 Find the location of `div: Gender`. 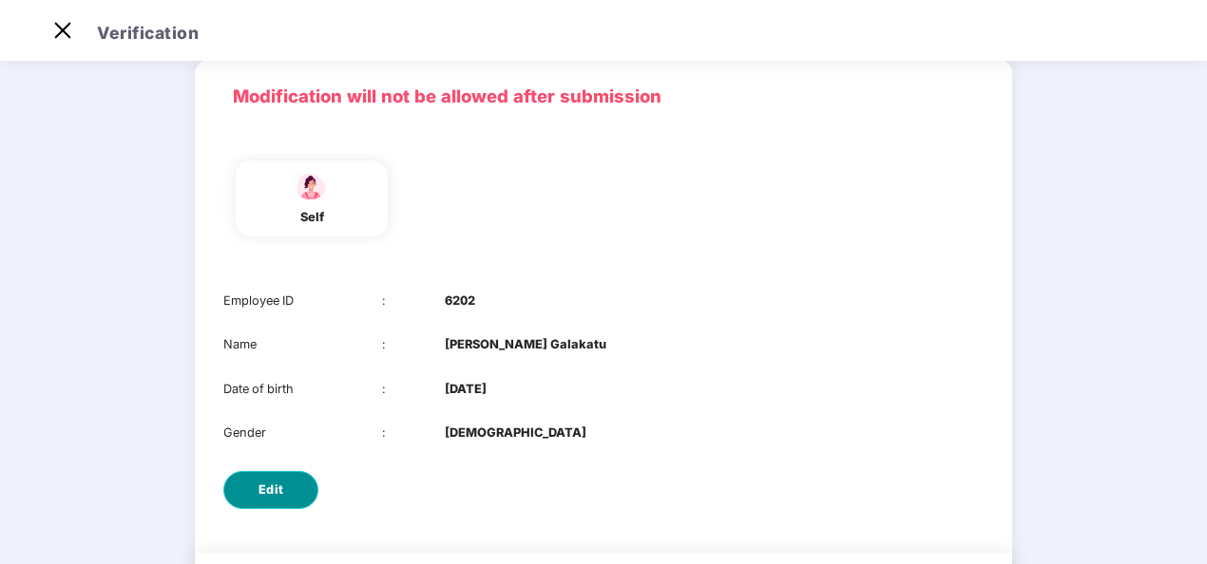

div: Gender is located at coordinates (302, 433).